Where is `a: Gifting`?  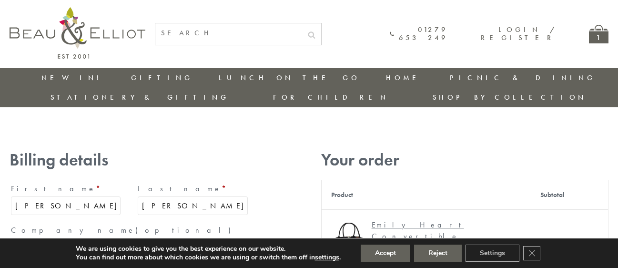 a: Gifting is located at coordinates (162, 78).